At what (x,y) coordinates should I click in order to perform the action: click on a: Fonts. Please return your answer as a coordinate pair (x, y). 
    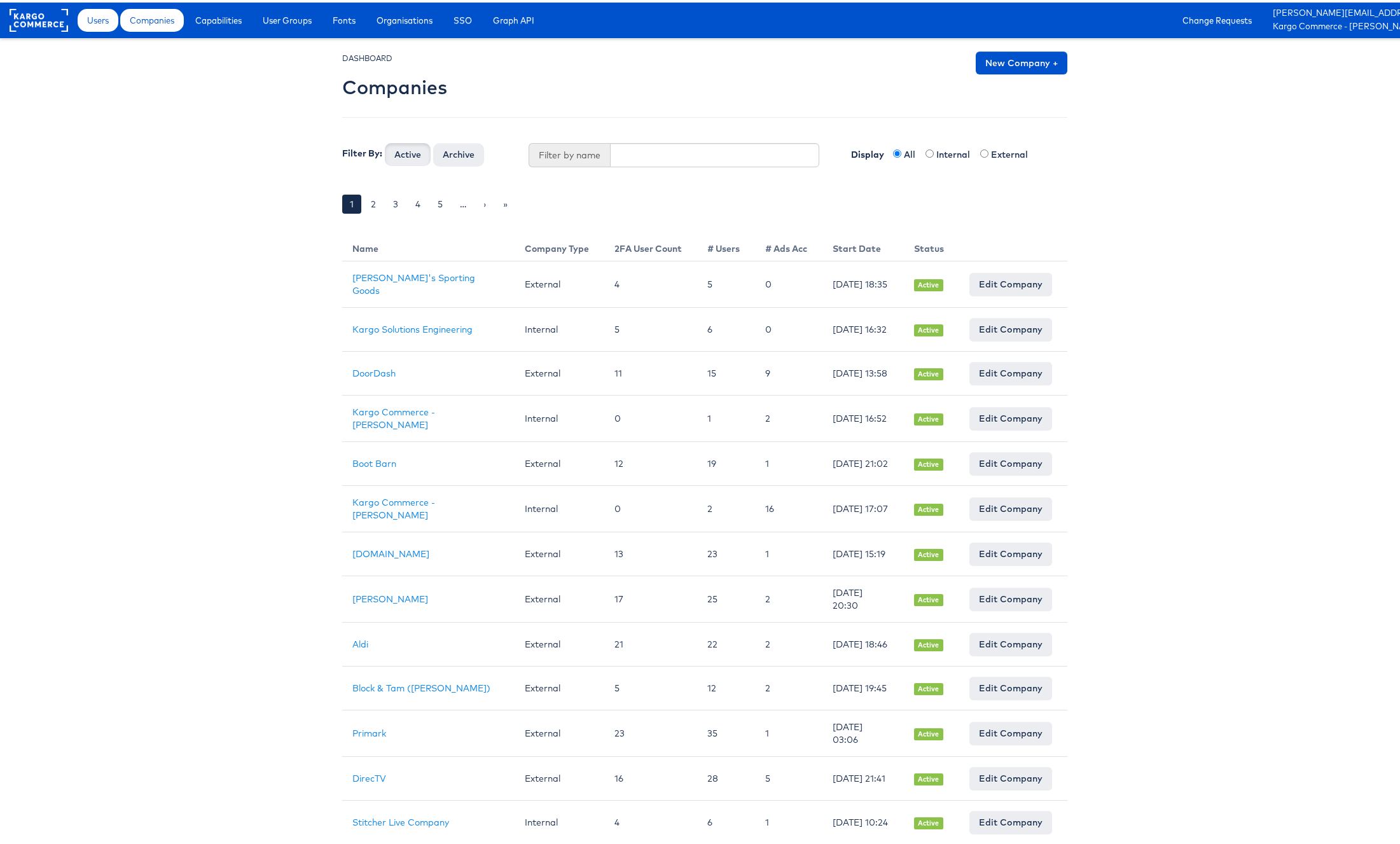
    Looking at the image, I should click on (344, 18).